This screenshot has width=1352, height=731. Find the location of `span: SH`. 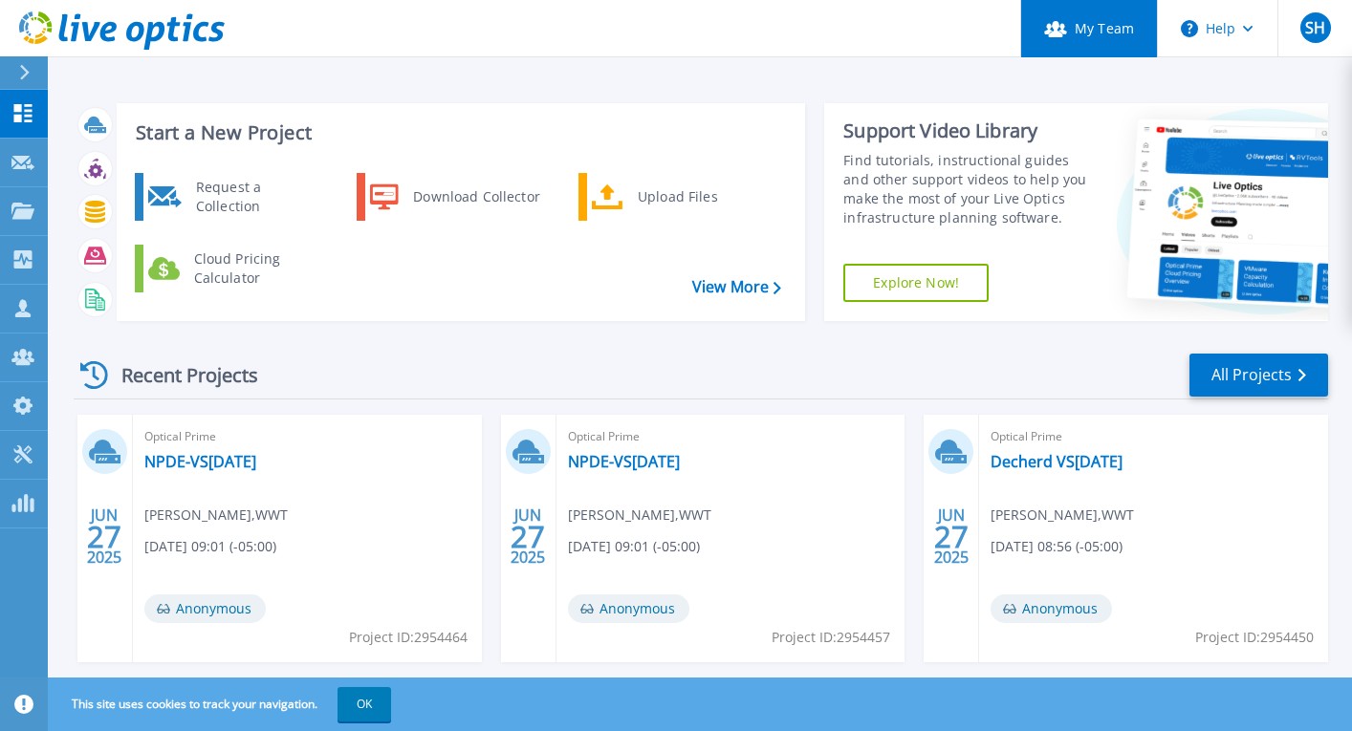

span: SH is located at coordinates (1315, 28).